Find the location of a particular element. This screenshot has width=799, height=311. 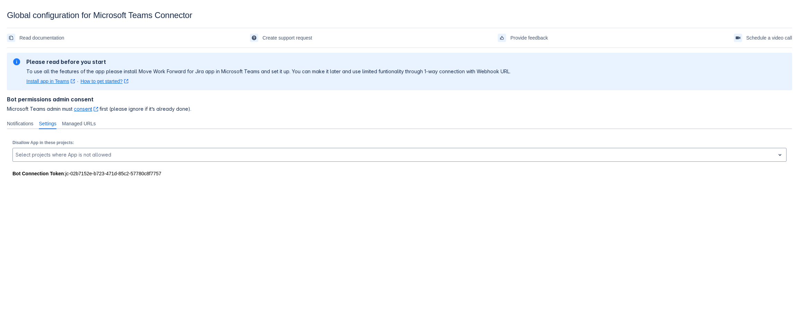

h2: Please read before you start is located at coordinates (268, 62).